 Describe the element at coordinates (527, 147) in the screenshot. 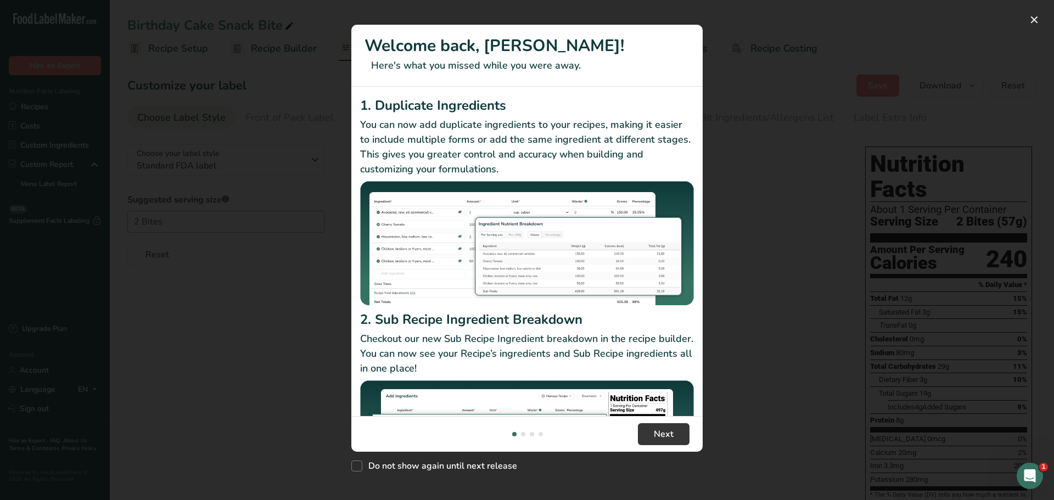

I see `p: You can now add duplicate ingredients to your recipes, making it easier to include multiple forms...` at that location.